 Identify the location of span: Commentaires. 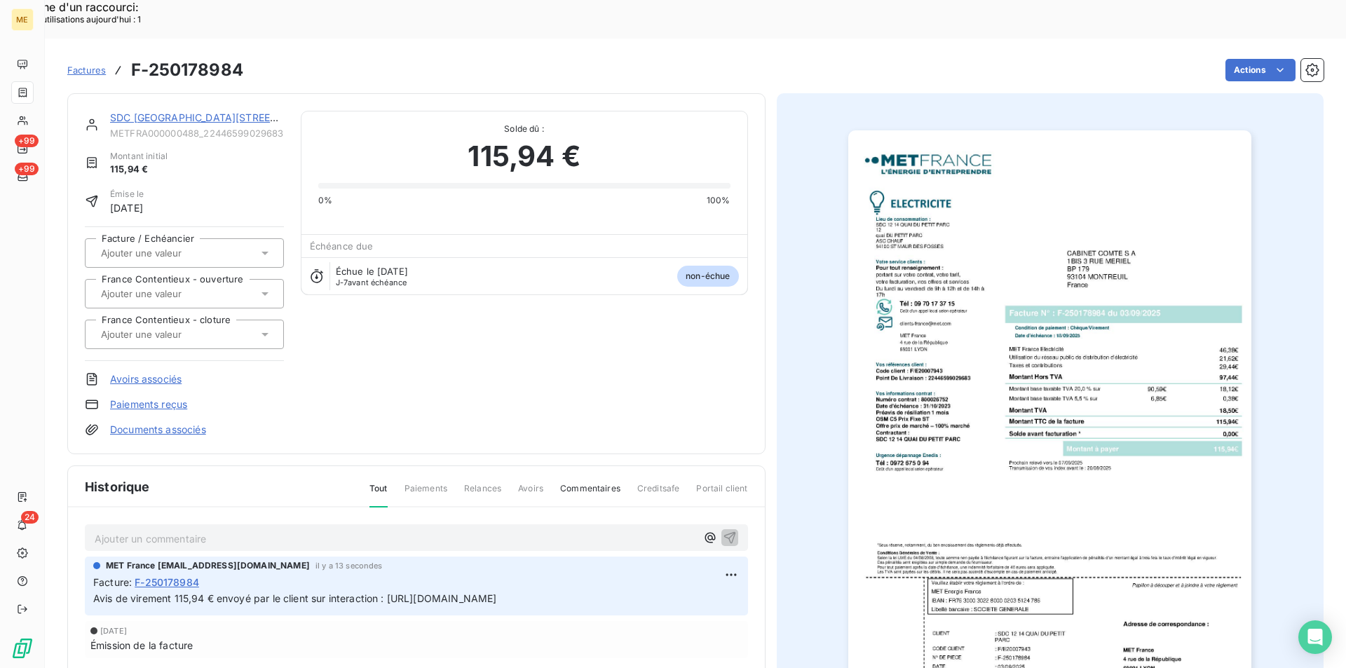
(590, 494).